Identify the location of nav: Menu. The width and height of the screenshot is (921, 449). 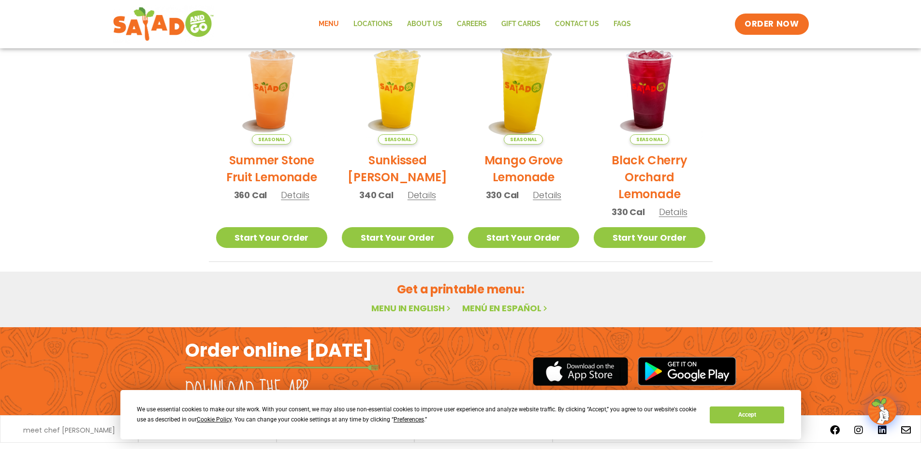
(475, 24).